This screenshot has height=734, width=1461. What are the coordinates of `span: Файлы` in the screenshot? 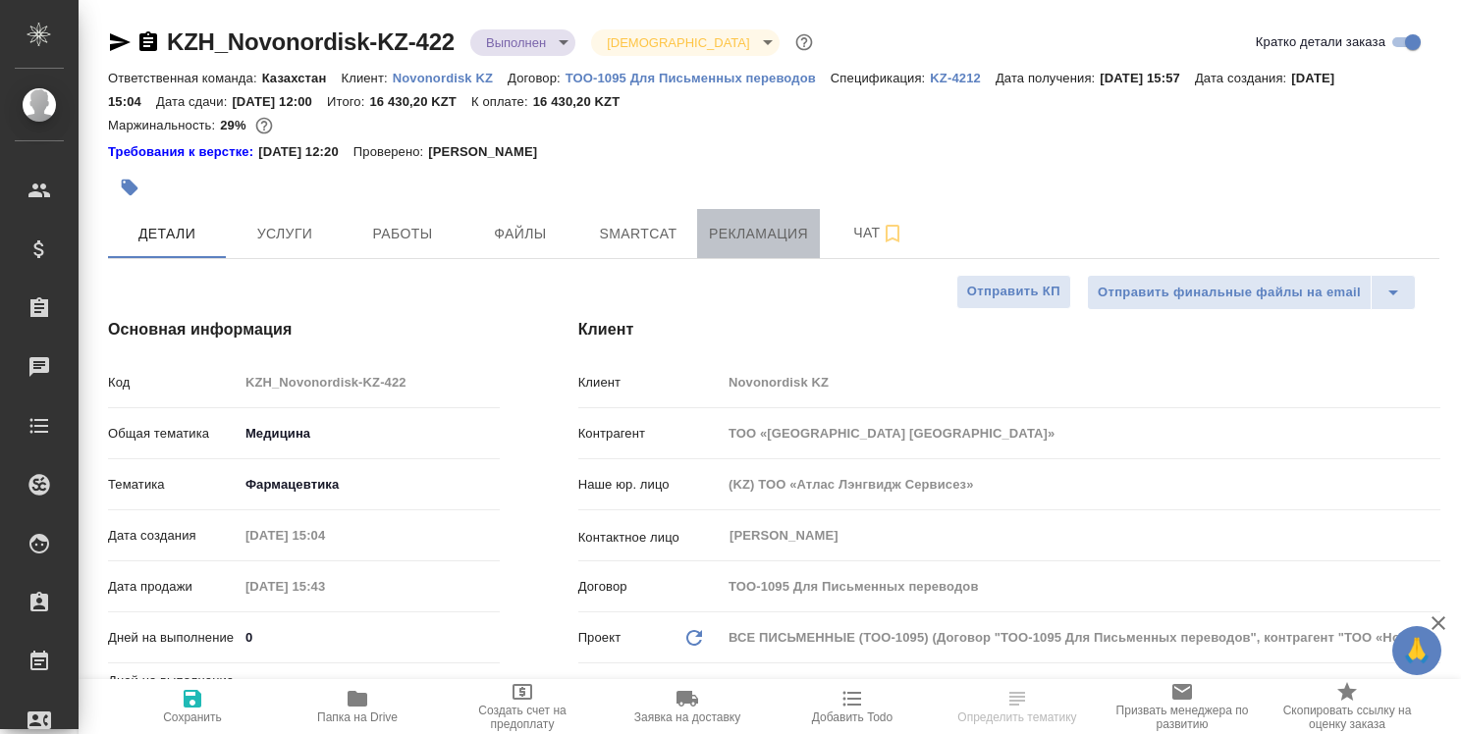 It's located at (520, 234).